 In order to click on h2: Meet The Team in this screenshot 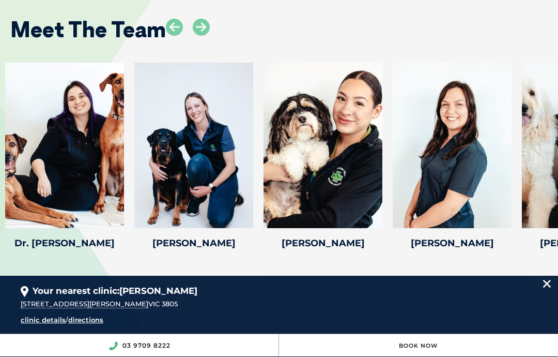, I will do `click(88, 29)`.